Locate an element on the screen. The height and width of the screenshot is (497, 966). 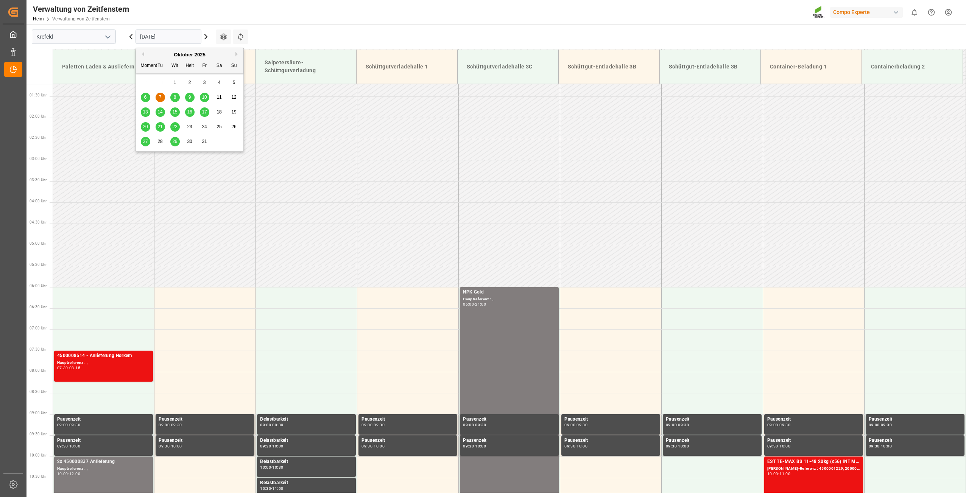
div: Wählen Freitag, 24. Oktober 2025 is located at coordinates (204, 127).